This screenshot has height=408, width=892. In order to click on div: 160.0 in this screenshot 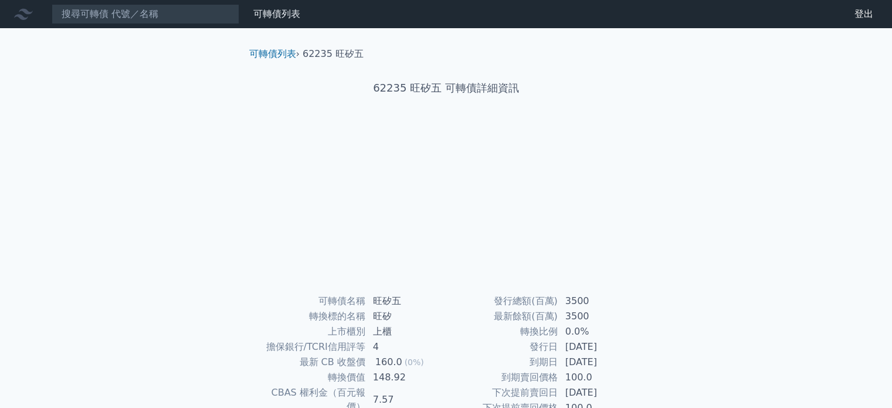, I will do `click(389, 362)`.